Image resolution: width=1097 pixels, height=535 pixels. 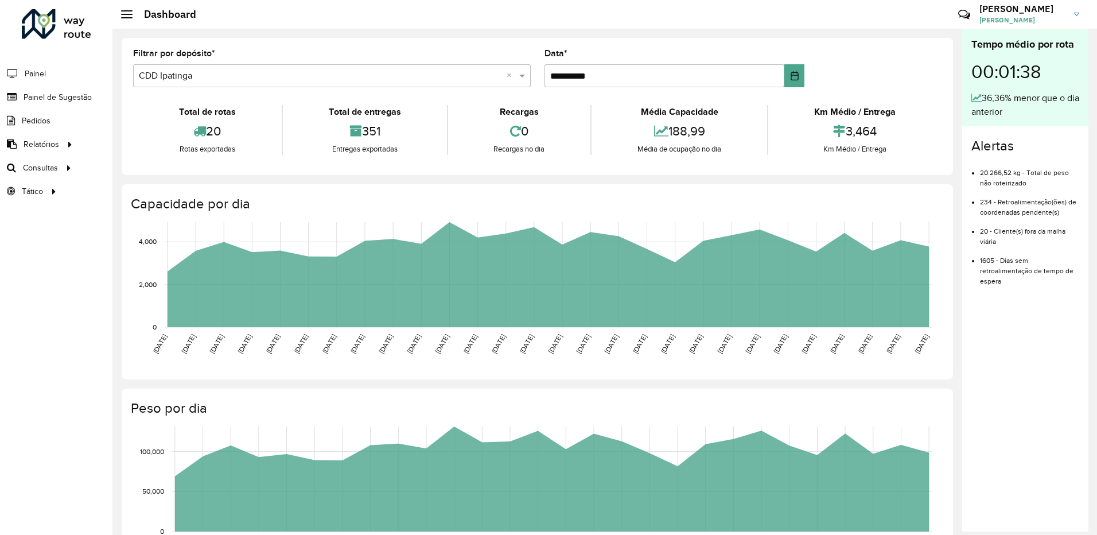 What do you see at coordinates (40, 168) in the screenshot?
I see `span: Consultas` at bounding box center [40, 168].